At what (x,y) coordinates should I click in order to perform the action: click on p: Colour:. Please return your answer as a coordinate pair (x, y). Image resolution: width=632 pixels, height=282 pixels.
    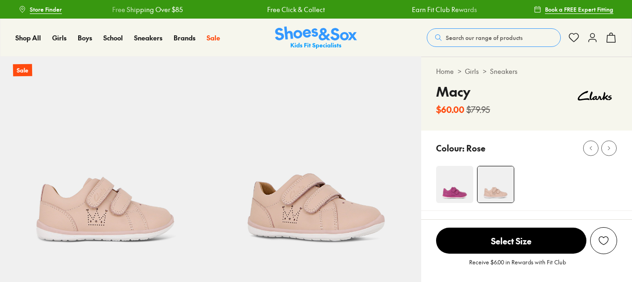
    Looking at the image, I should click on (450, 148).